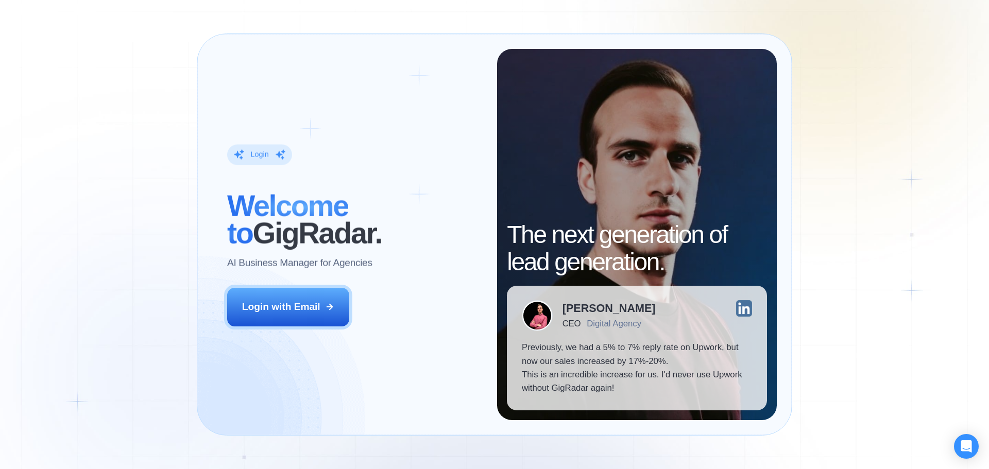  What do you see at coordinates (636, 368) in the screenshot?
I see `p: Previously, we had a 5% to 7% reply rate on Upwork, but now our sales increased by 17%-20%. This ...` at bounding box center [636, 368].